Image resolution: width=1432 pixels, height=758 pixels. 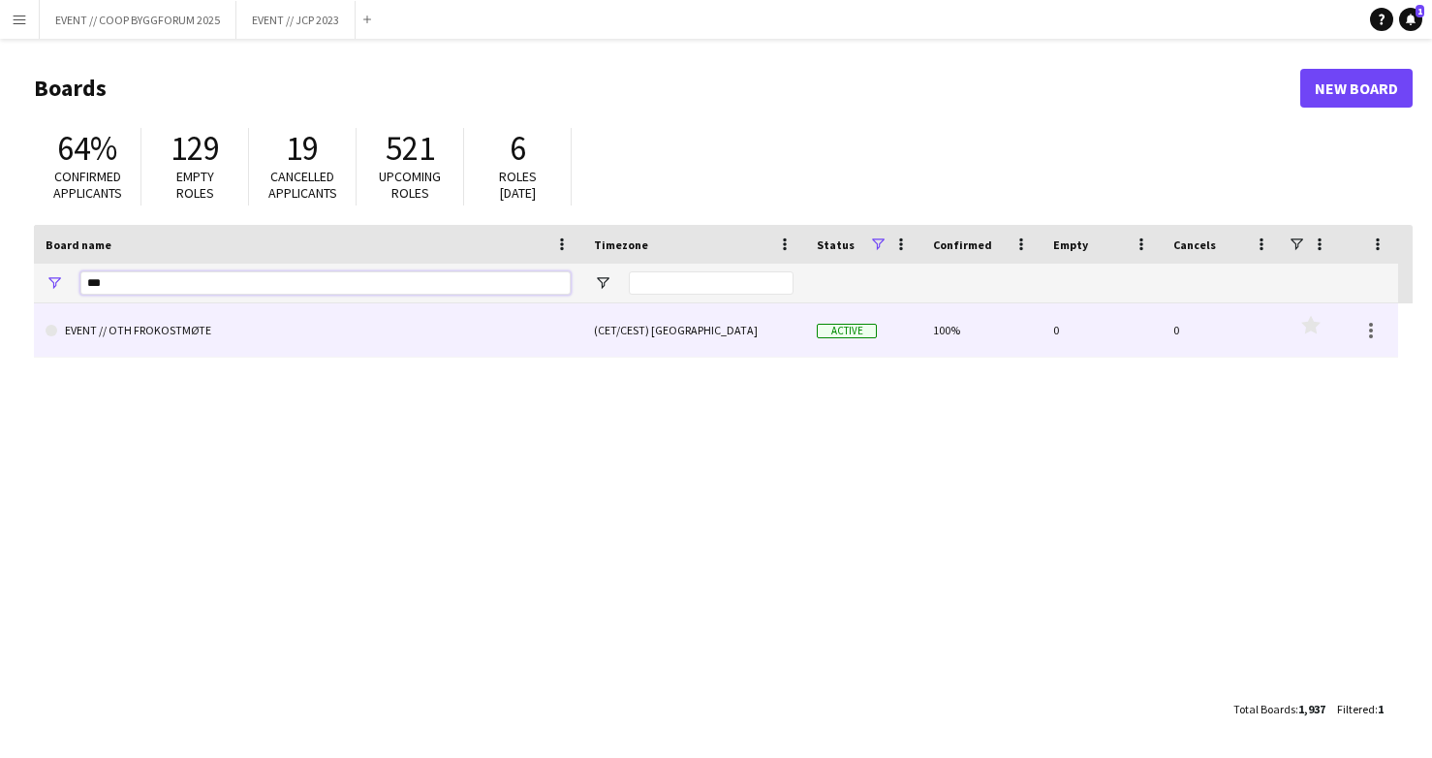 I want to click on span: Timezone, so click(x=621, y=244).